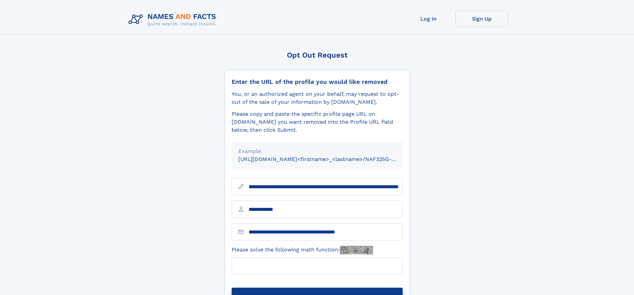 The height and width of the screenshot is (295, 634). Describe the element at coordinates (174, 20) in the screenshot. I see `img: Logo Names and Facts` at that location.